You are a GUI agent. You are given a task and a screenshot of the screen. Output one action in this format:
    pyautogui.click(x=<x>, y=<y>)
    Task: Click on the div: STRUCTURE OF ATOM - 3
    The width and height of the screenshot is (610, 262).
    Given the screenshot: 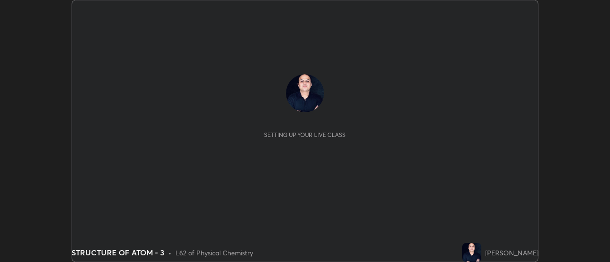 What is the action you would take?
    pyautogui.click(x=118, y=253)
    